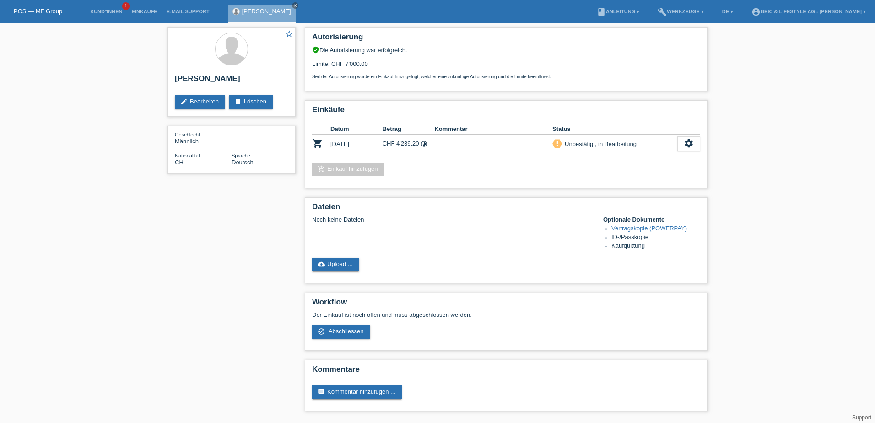 This screenshot has width=875, height=423. What do you see at coordinates (251, 102) in the screenshot?
I see `a: deleteLöschen` at bounding box center [251, 102].